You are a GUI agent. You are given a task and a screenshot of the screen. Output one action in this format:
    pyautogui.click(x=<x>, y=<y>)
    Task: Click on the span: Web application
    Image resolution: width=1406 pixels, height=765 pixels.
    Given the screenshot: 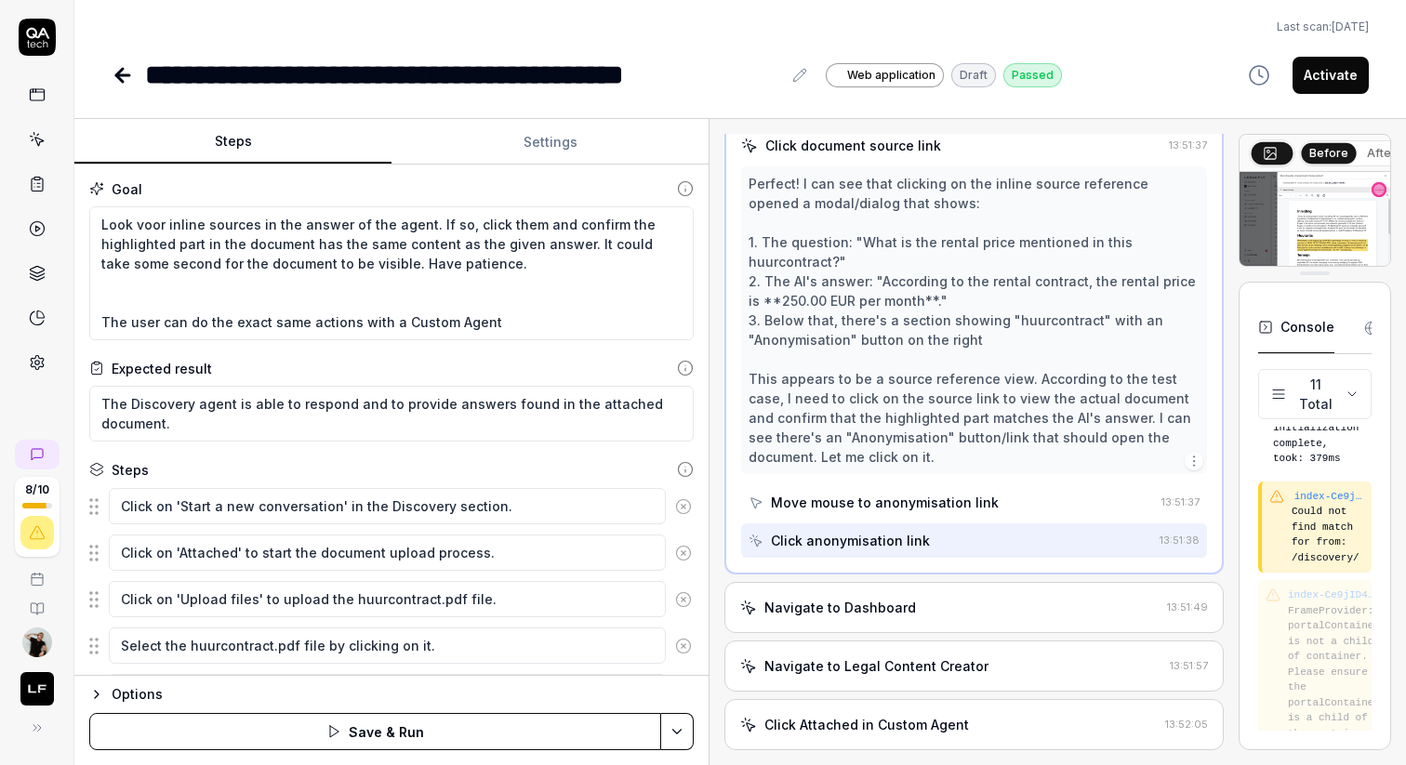 What is the action you would take?
    pyautogui.click(x=891, y=75)
    